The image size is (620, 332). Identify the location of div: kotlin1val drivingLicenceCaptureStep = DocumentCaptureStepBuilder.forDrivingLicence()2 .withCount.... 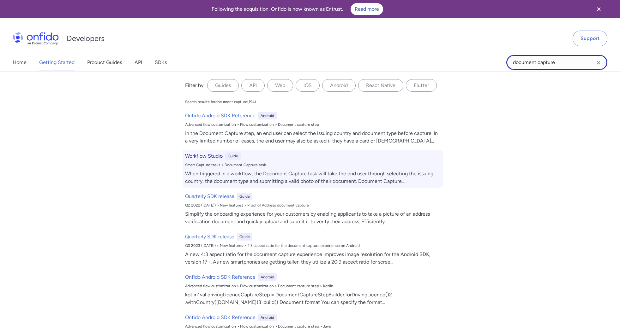
(312, 299).